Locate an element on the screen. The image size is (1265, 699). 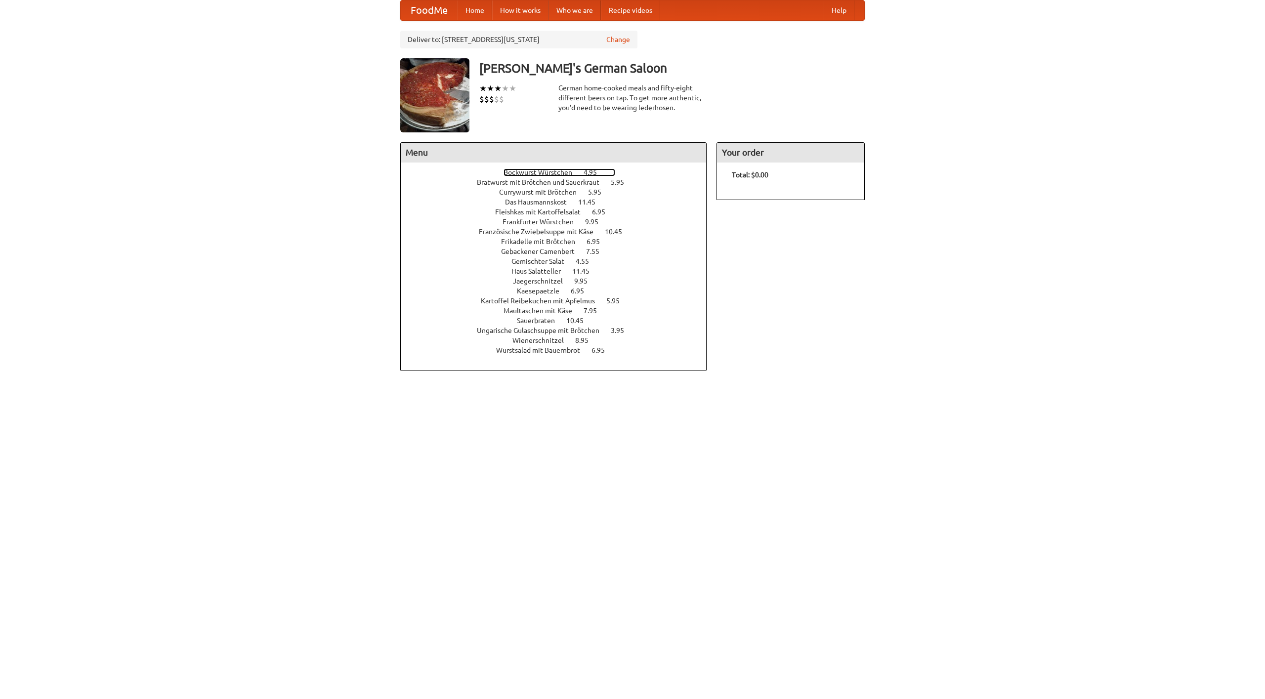
span: Bockwurst Würstchen is located at coordinates (542, 172).